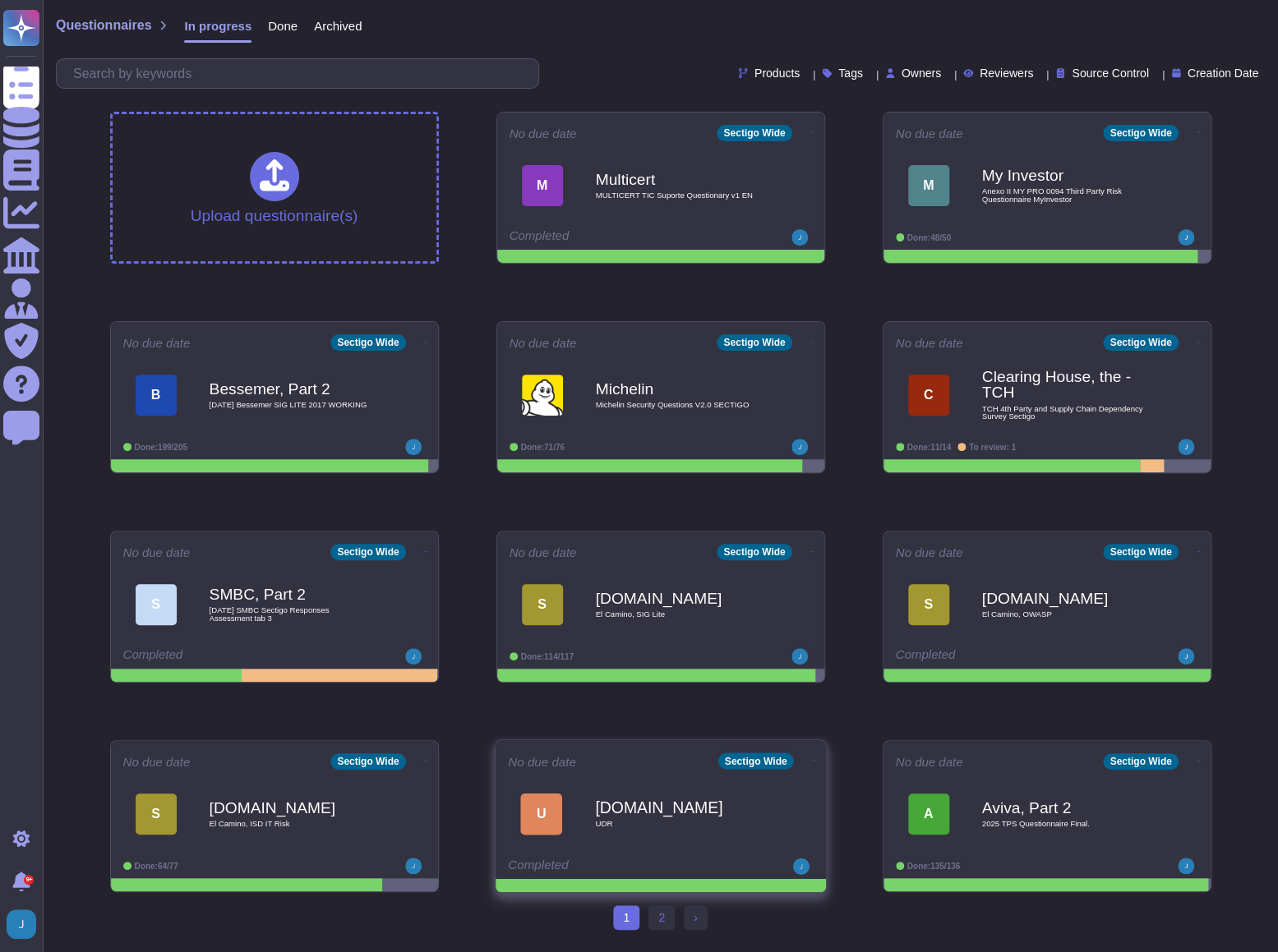  Describe the element at coordinates (1064, 175) in the screenshot. I see `b: My Investor` at that location.